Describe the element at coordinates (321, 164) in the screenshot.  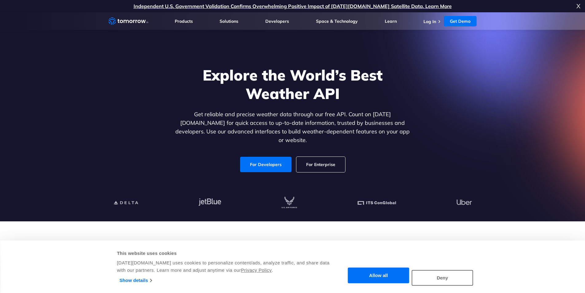
I see `a: For Enterprise` at that location.